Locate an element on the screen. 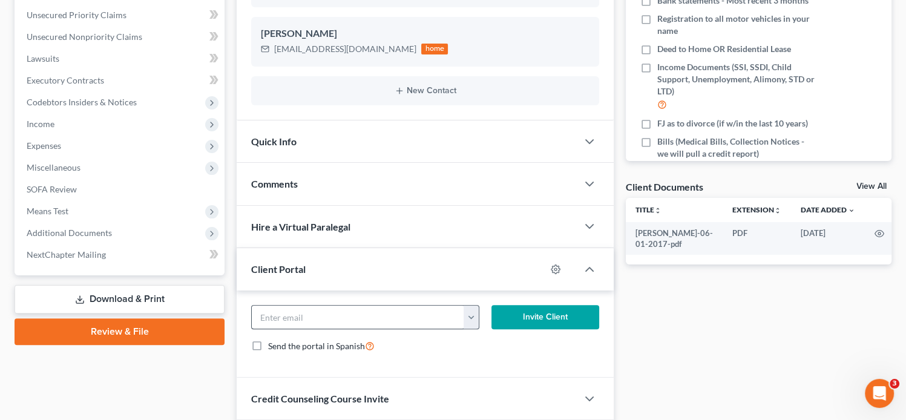 The image size is (906, 420). span: FJ as to divorce (if w/in the last 10 years) is located at coordinates (732, 123).